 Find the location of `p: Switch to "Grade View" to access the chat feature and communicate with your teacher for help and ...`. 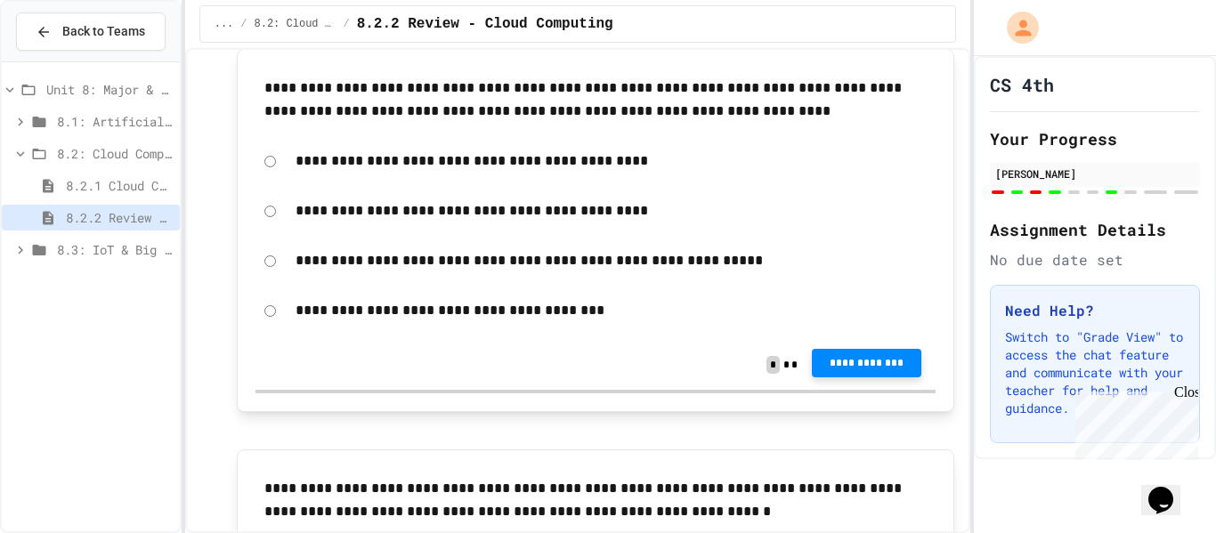

p: Switch to "Grade View" to access the chat feature and communicate with your teacher for help and ... is located at coordinates (1095, 373).